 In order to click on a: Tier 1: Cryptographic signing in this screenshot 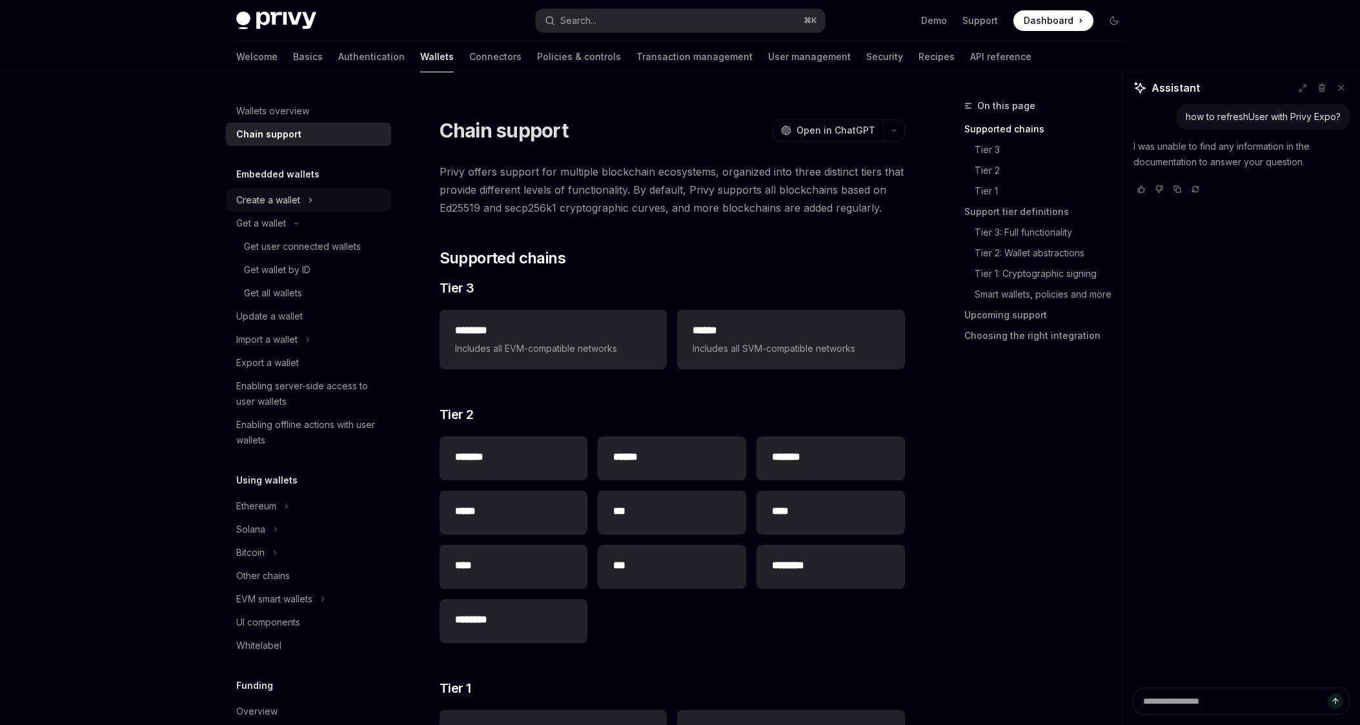, I will do `click(1049, 274)`.